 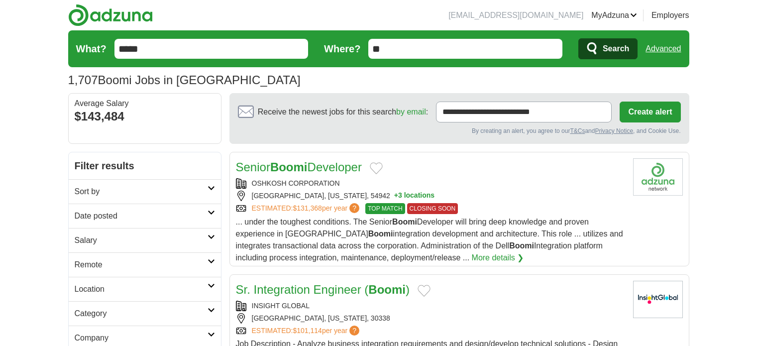 I want to click on span: ... under the toughest conditions. The Senior Developer will bring deep knowledge and proven expe..., so click(x=429, y=239).